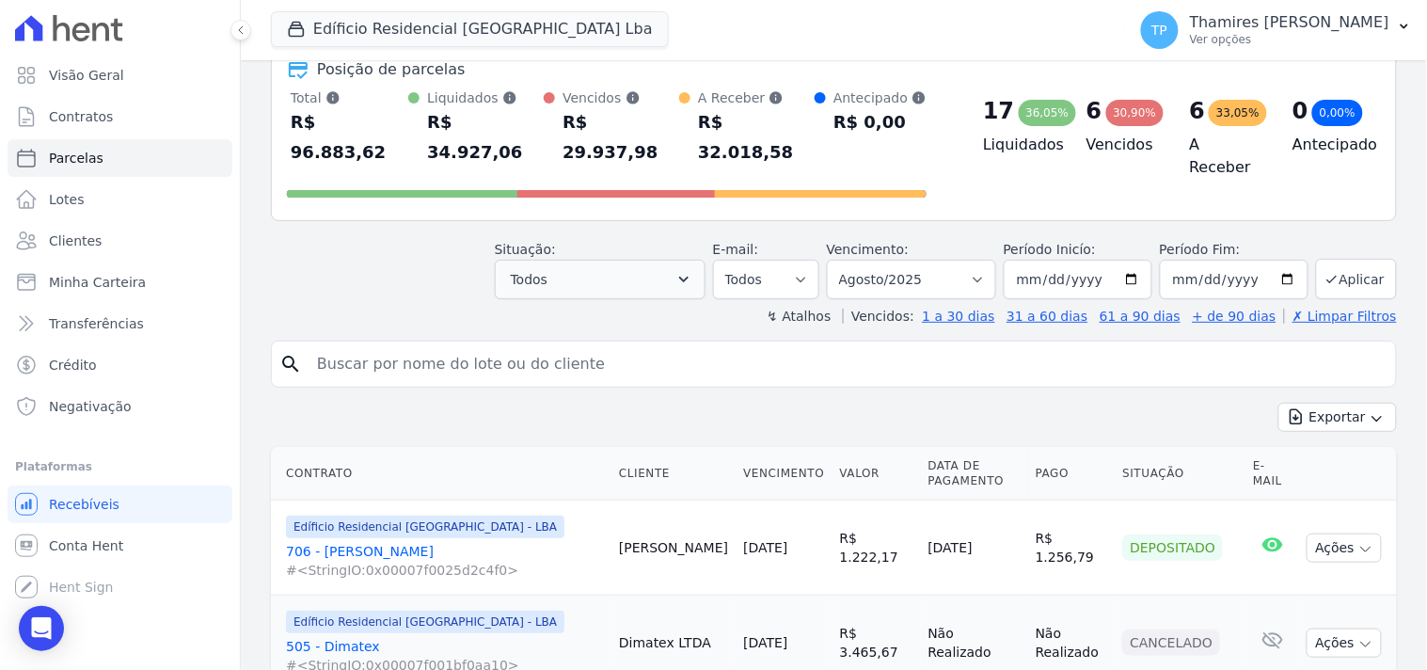 The height and width of the screenshot is (670, 1427). I want to click on div: R$ 32.018,58, so click(756, 137).